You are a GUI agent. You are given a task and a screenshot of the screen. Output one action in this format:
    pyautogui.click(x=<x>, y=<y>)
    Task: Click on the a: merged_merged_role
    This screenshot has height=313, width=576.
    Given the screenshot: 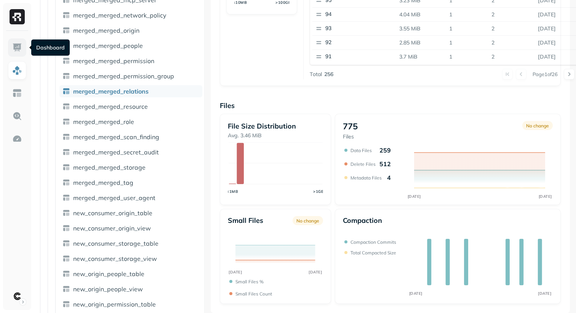 What is the action you would take?
    pyautogui.click(x=131, y=122)
    